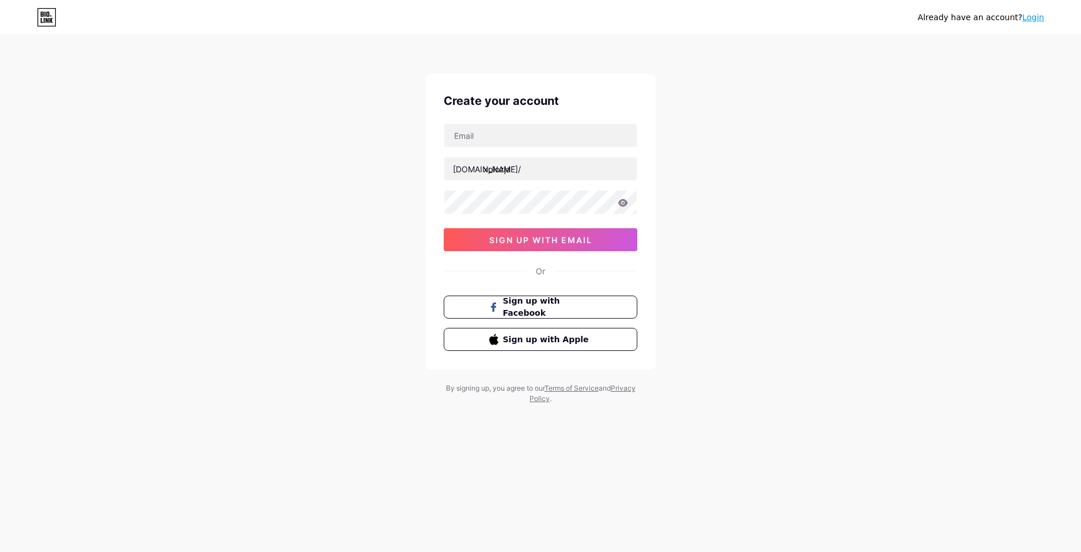  What do you see at coordinates (541, 240) in the screenshot?
I see `span: sign up with email` at bounding box center [541, 240].